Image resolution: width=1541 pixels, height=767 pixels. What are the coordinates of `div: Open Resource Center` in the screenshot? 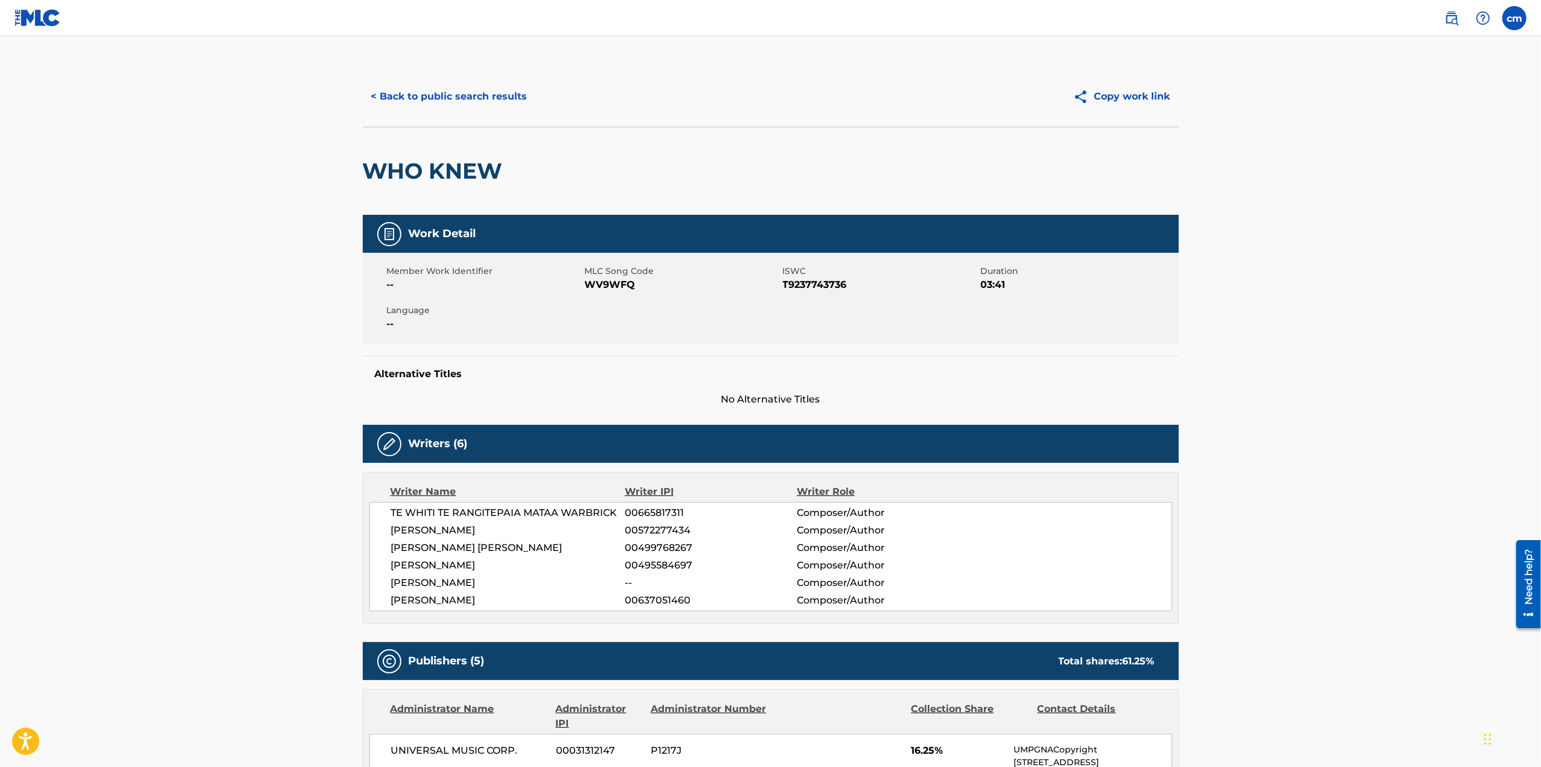 It's located at (21, 48).